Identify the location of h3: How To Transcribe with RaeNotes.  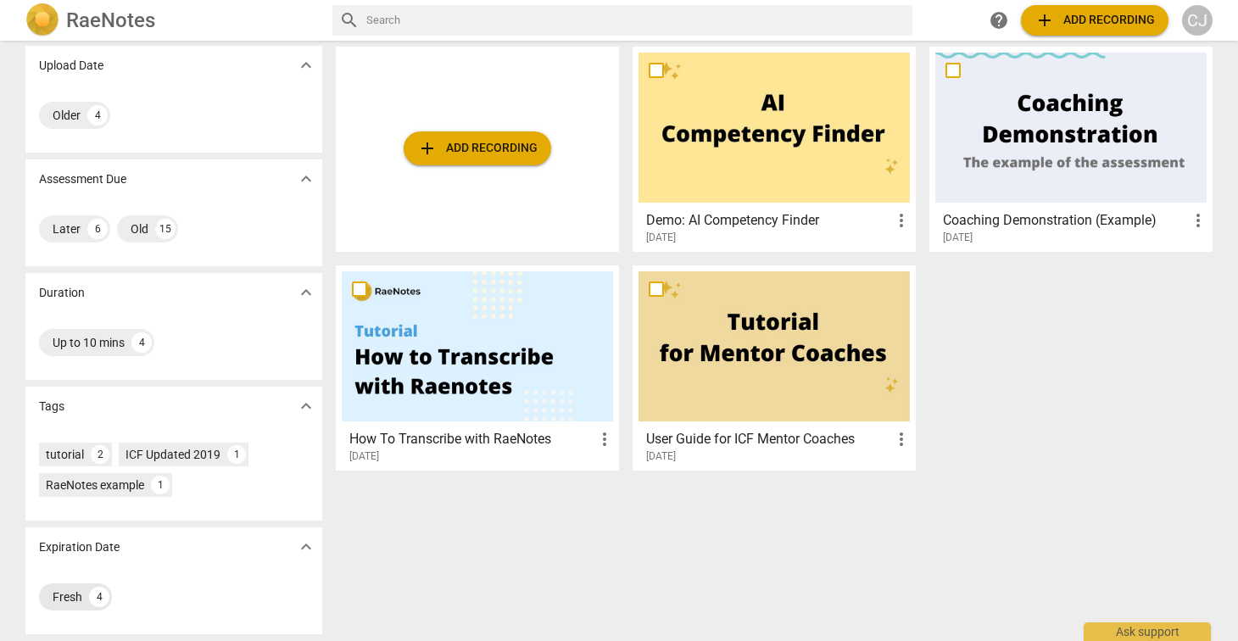
(471, 439).